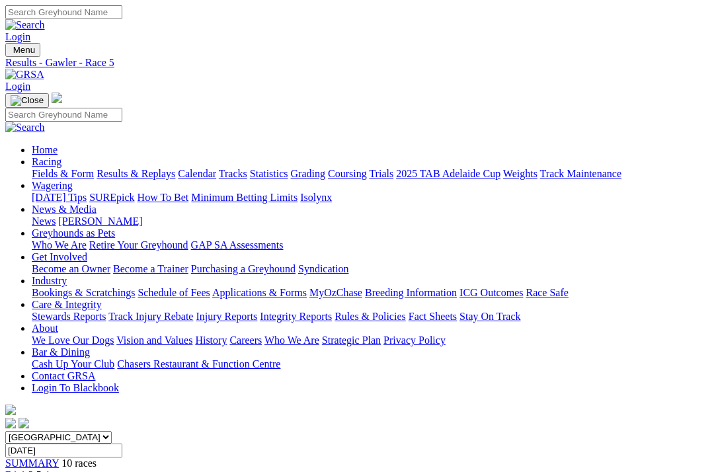 This screenshot has width=714, height=472. What do you see at coordinates (197, 173) in the screenshot?
I see `a: Calendar` at bounding box center [197, 173].